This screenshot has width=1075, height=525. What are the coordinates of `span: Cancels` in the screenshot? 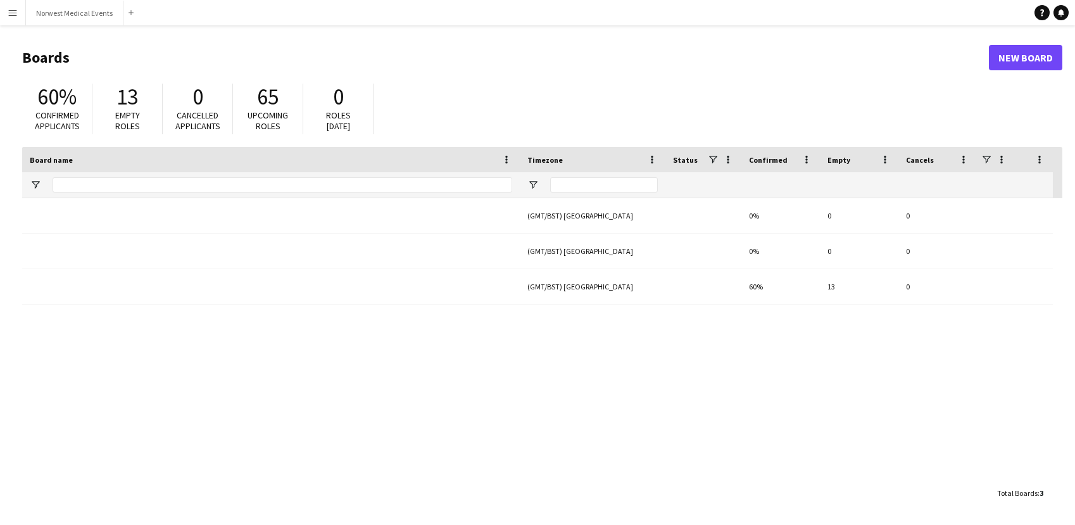 It's located at (920, 159).